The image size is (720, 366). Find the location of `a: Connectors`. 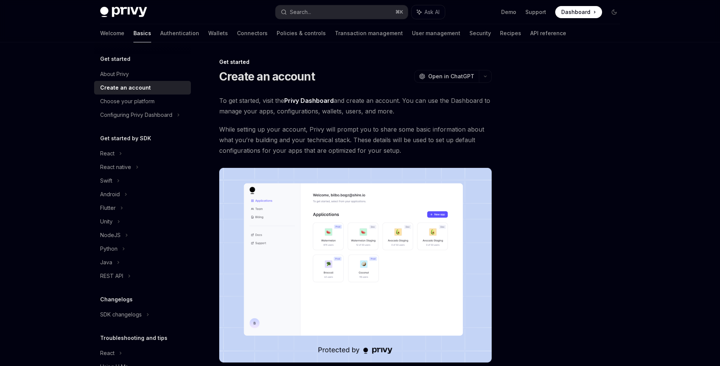

a: Connectors is located at coordinates (252, 33).